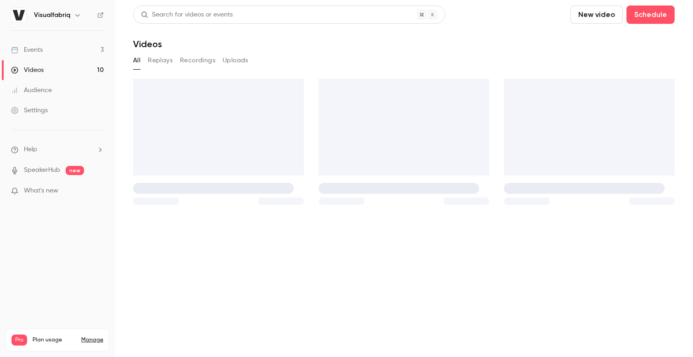  I want to click on div: Events, so click(27, 50).